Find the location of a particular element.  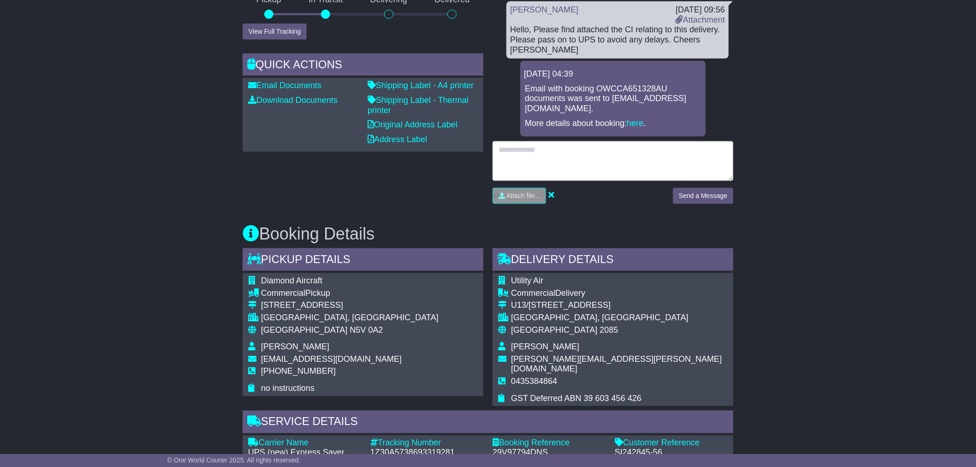

span: no instructions is located at coordinates (288, 388).